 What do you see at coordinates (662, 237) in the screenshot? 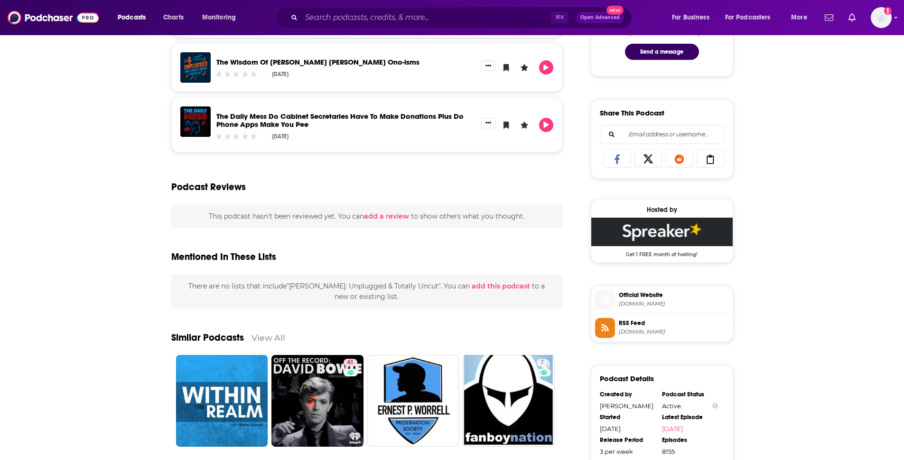
I see `a: Spreaker Deal: Get 1 FREE month of hosting!` at bounding box center [662, 237].